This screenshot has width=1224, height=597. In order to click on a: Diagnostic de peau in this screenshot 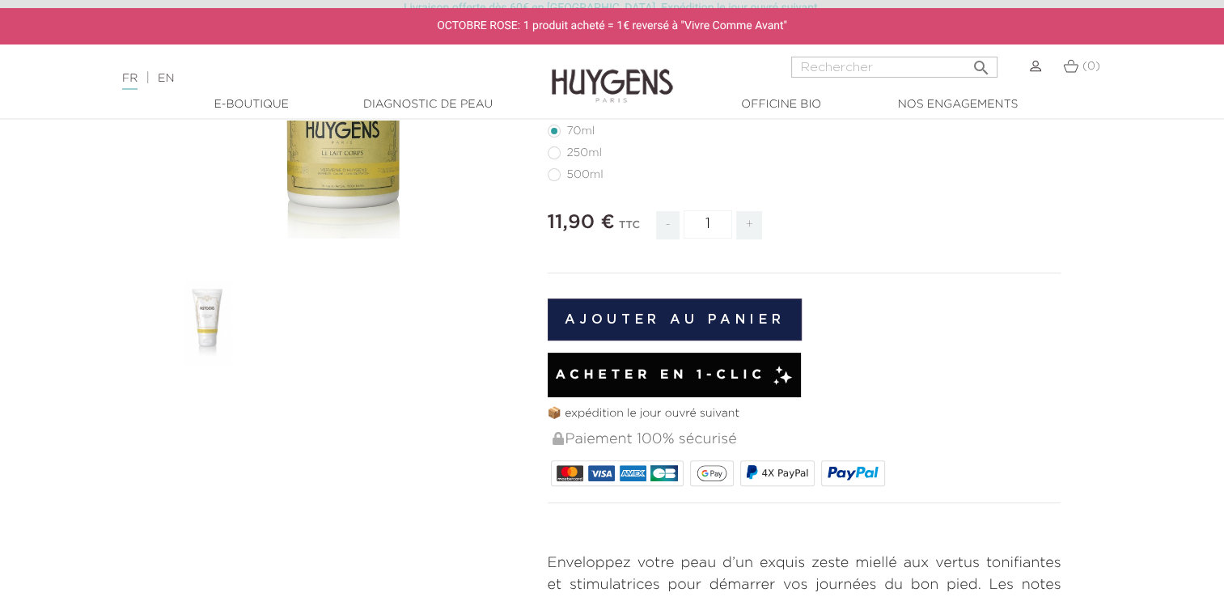, I will do `click(428, 104)`.